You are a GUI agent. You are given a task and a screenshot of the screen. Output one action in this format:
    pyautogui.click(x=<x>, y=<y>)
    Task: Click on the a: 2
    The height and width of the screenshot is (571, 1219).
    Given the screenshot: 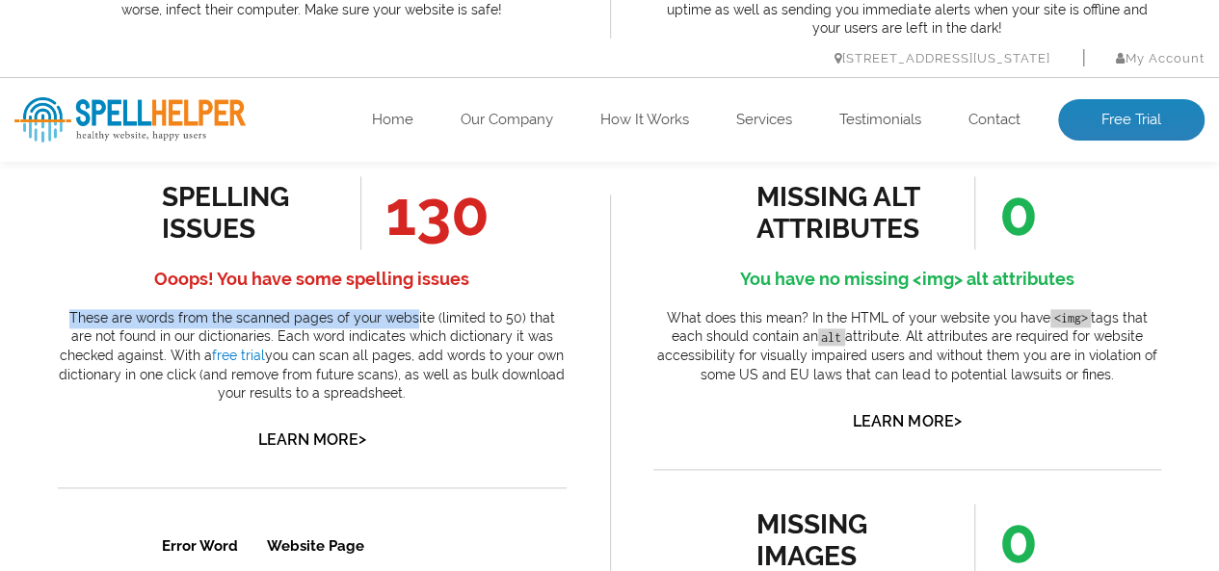 What is the action you would take?
    pyautogui.click(x=225, y=547)
    